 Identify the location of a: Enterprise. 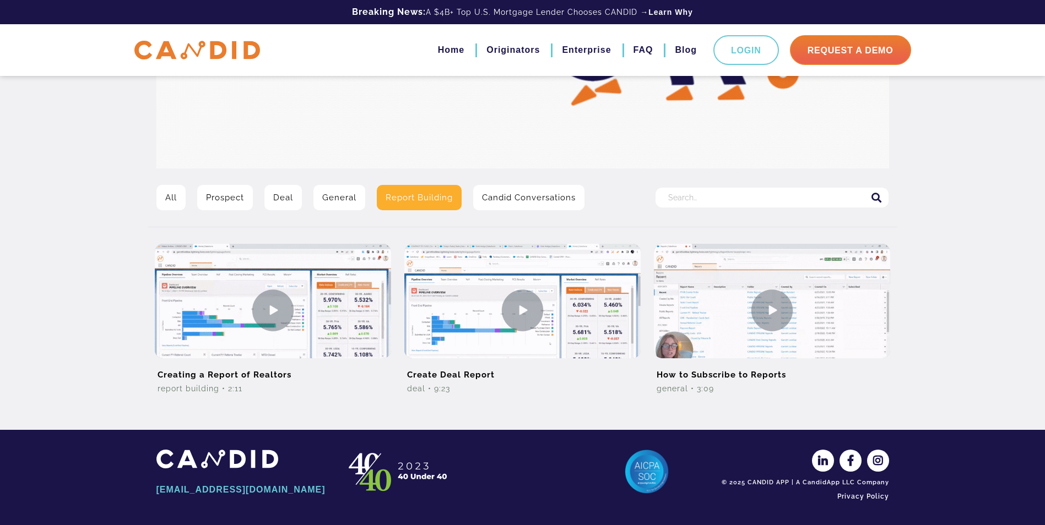
(586, 50).